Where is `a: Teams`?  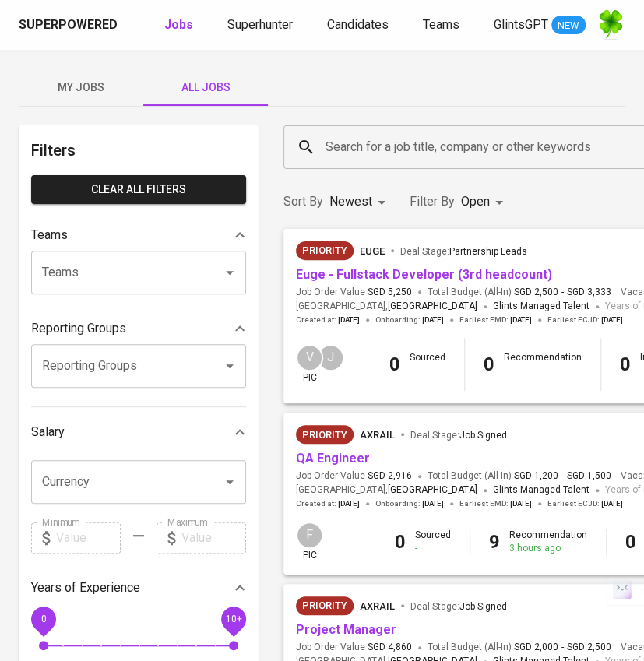
a: Teams is located at coordinates (442, 25).